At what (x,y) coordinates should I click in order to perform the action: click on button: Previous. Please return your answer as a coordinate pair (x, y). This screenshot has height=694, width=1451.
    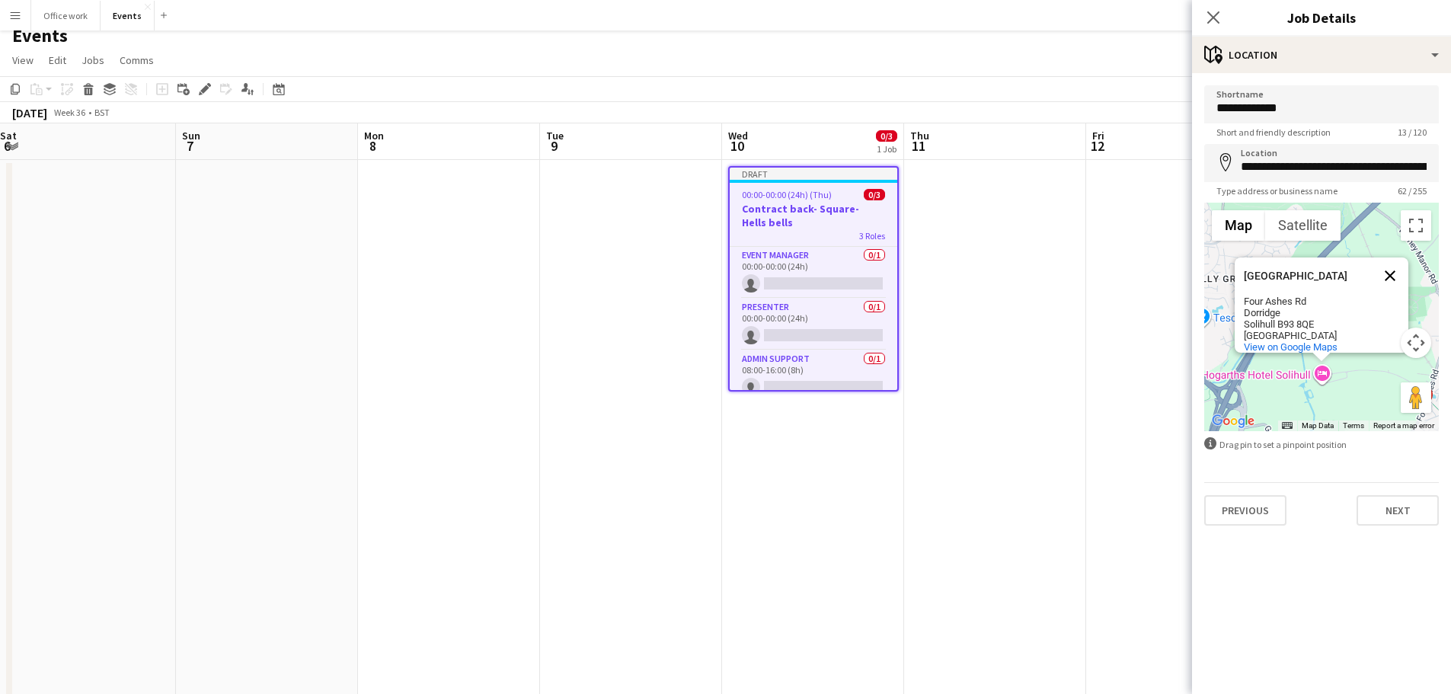
    Looking at the image, I should click on (1246, 510).